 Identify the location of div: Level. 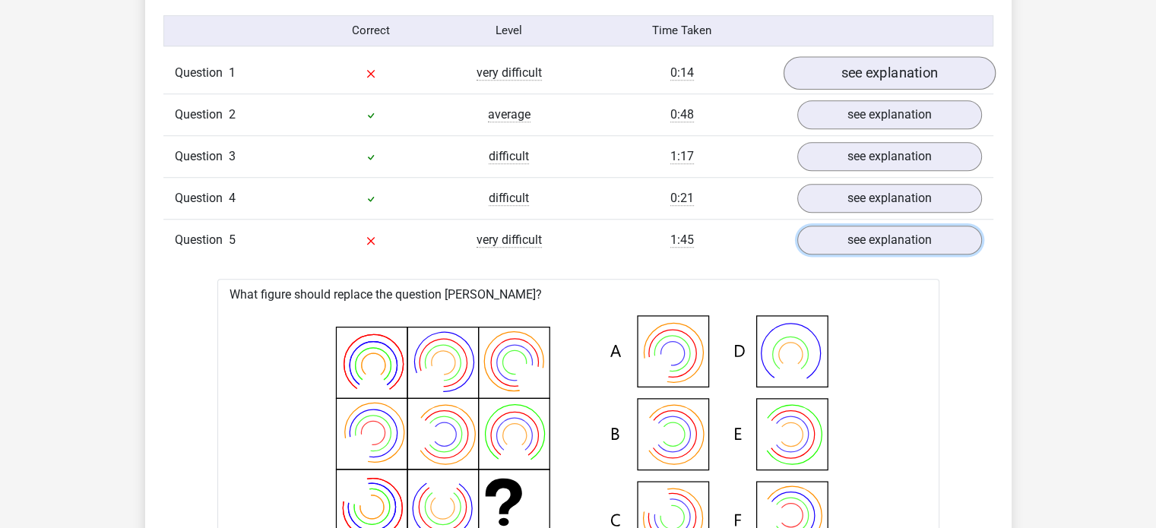
(509, 30).